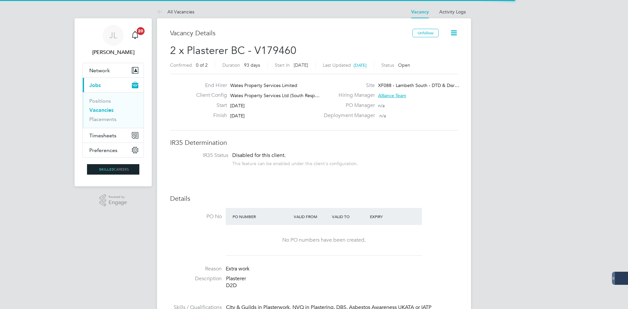  I want to click on label: PO No, so click(196, 216).